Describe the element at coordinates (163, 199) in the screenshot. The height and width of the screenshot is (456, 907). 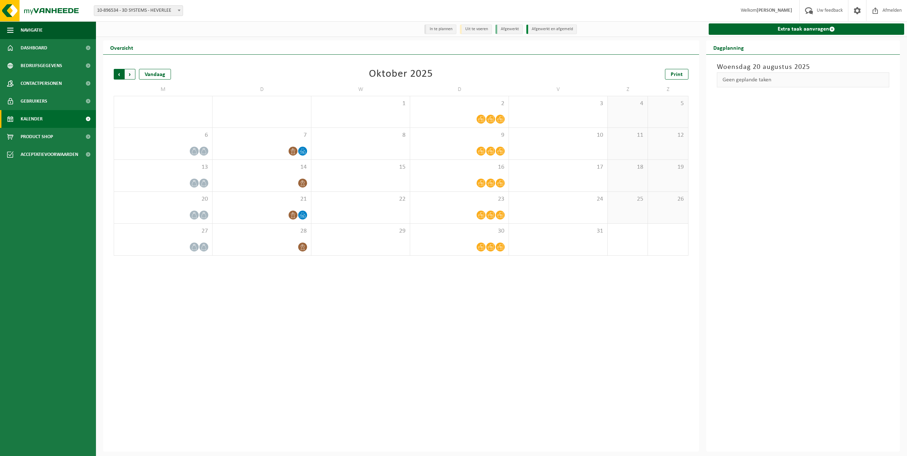
I see `span: 20` at that location.